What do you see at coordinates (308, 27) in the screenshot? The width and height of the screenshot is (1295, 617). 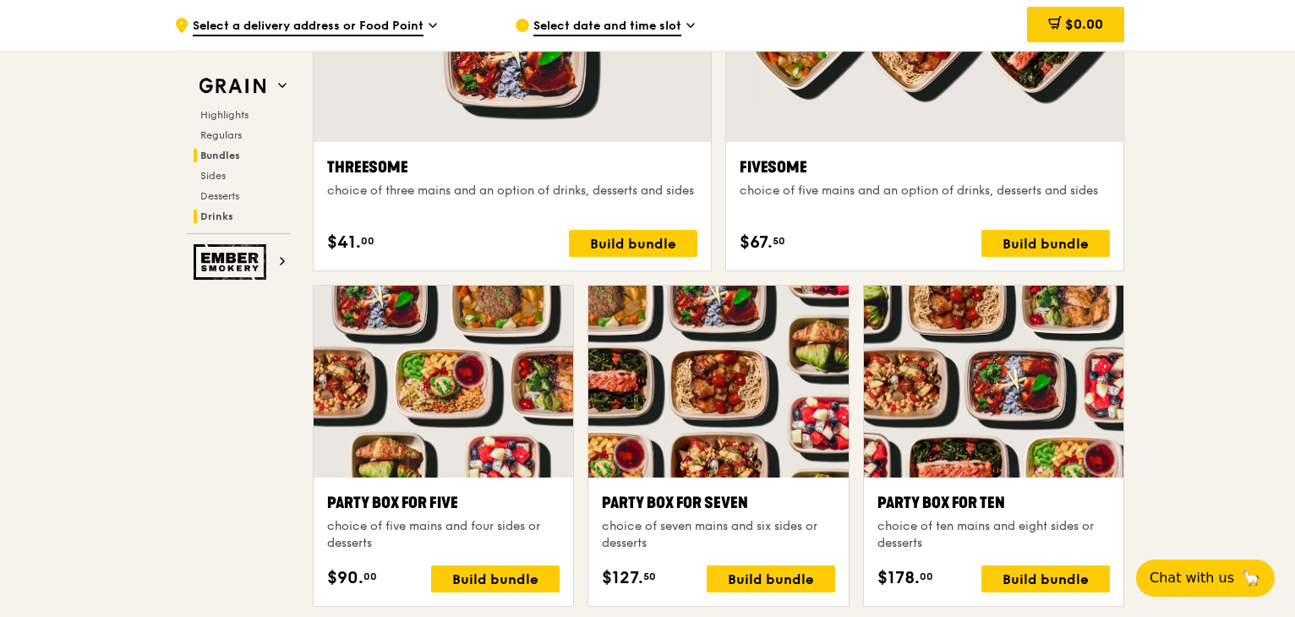 I see `span: Select a delivery address or Food Point` at bounding box center [308, 27].